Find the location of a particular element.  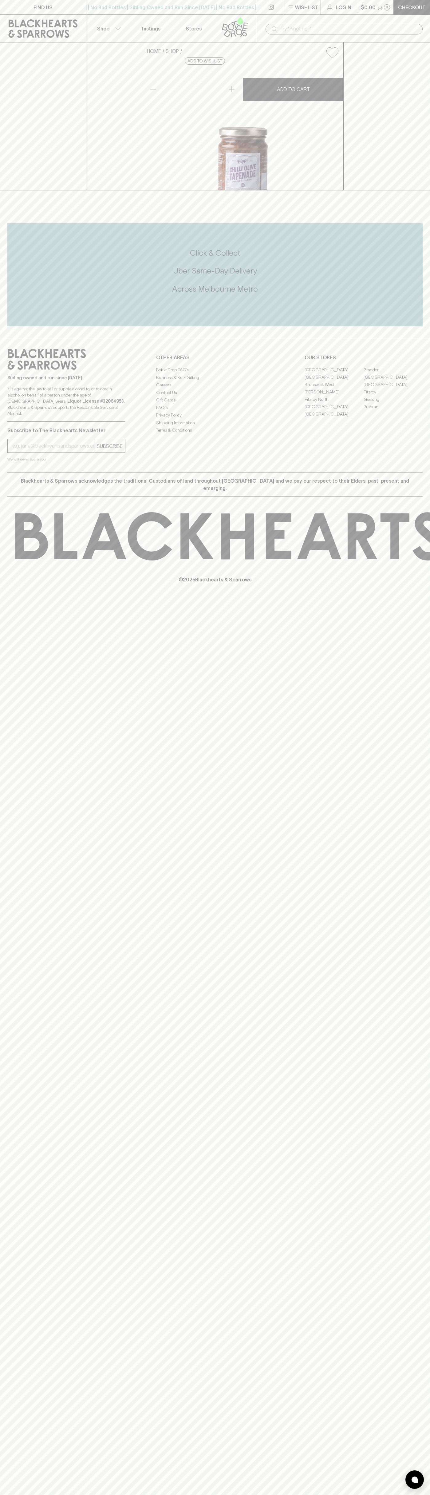

a: Braddon is located at coordinates (393, 370).